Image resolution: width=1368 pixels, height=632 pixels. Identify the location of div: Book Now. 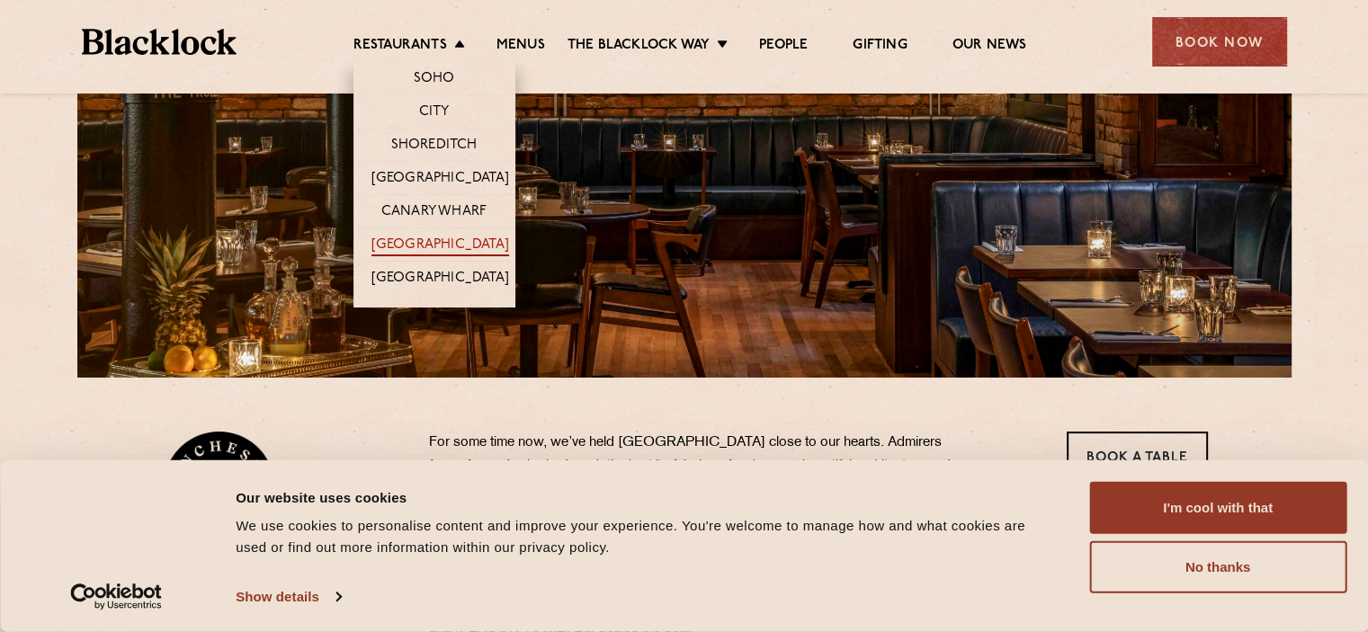
(1220, 41).